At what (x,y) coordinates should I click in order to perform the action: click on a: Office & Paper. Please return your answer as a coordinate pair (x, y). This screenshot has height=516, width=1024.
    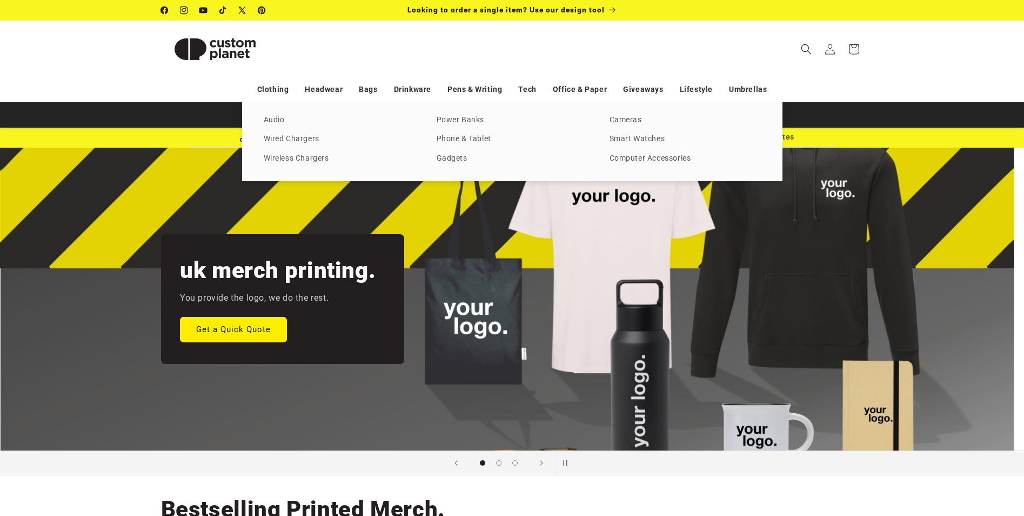
    Looking at the image, I should click on (580, 89).